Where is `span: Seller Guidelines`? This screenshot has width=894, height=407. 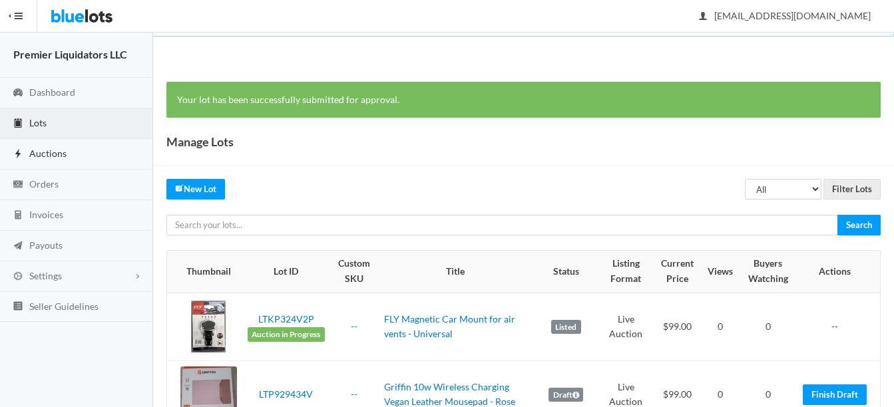
span: Seller Guidelines is located at coordinates (64, 306).